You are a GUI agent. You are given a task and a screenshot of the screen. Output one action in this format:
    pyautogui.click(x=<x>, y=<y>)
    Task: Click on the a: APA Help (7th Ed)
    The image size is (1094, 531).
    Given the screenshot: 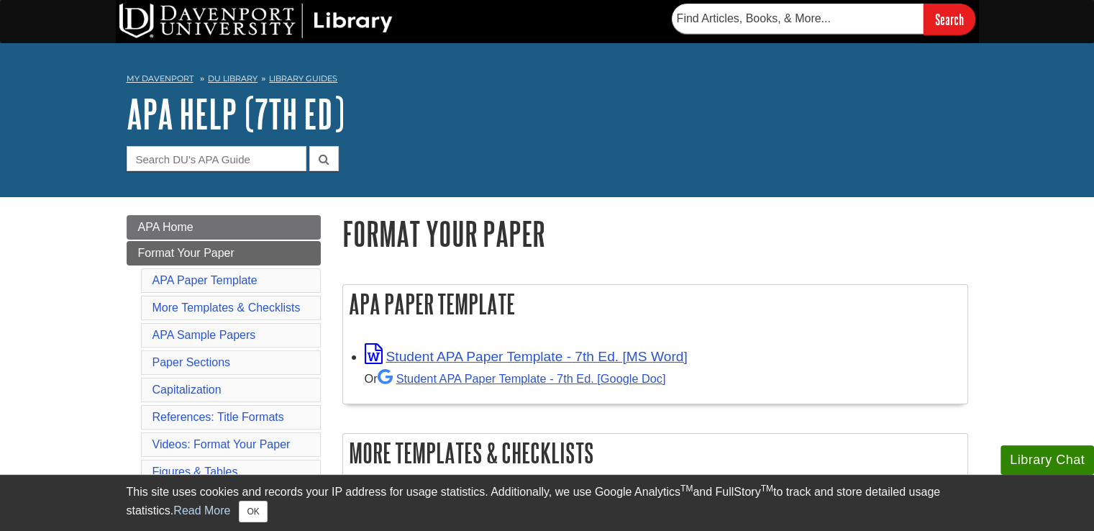 What is the action you would take?
    pyautogui.click(x=235, y=114)
    